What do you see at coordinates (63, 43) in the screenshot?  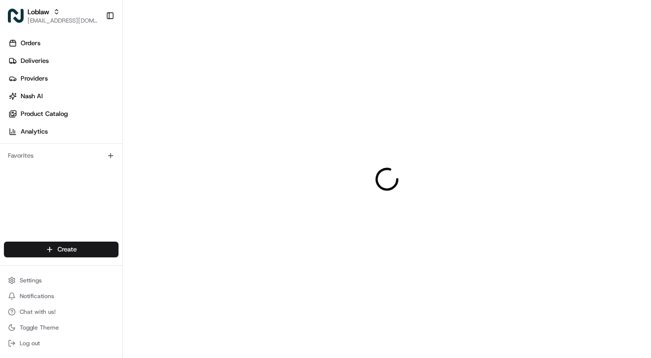 I see `a: Orders` at bounding box center [63, 43].